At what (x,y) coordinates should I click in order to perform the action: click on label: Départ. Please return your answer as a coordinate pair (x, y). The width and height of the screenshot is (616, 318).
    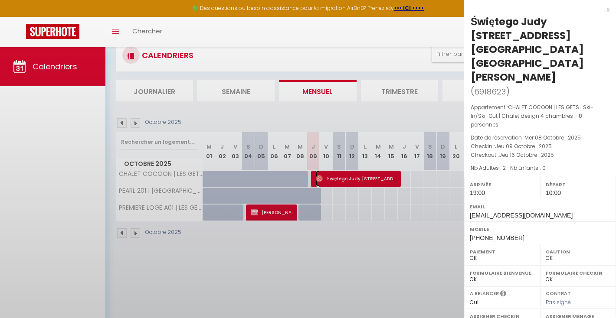
    Looking at the image, I should click on (577, 185).